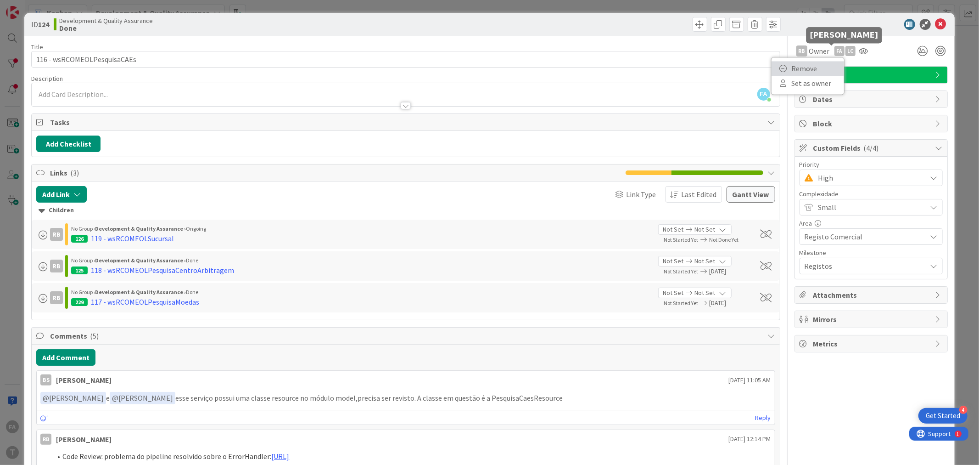  Describe the element at coordinates (106, 28) in the screenshot. I see `b: Done` at that location.